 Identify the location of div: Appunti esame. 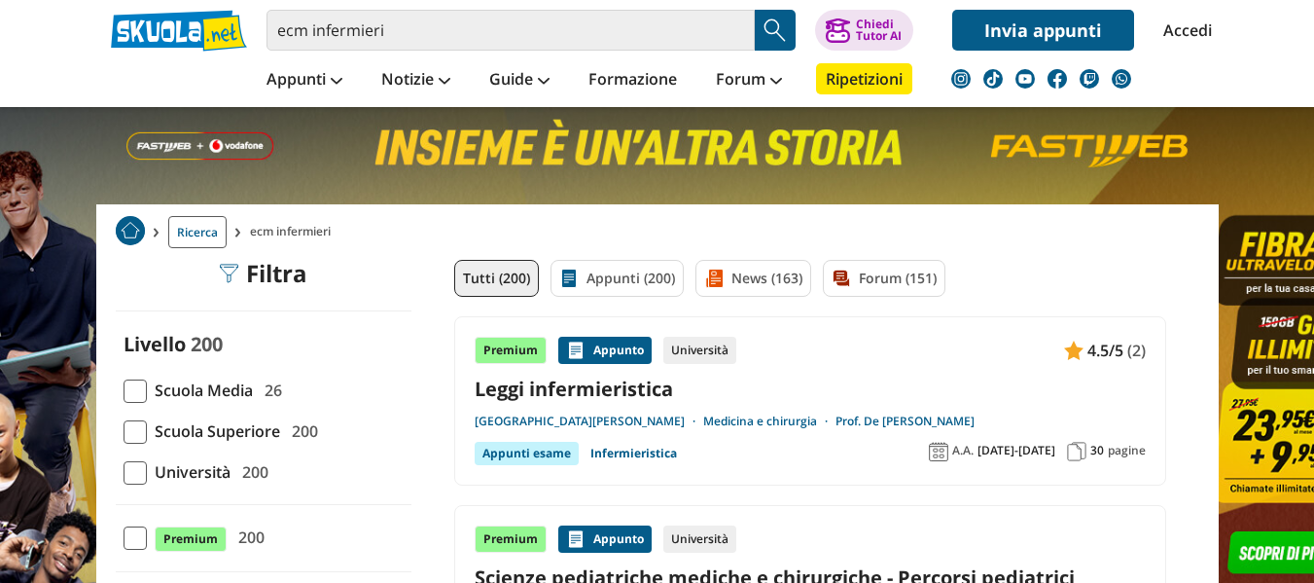
(526, 453).